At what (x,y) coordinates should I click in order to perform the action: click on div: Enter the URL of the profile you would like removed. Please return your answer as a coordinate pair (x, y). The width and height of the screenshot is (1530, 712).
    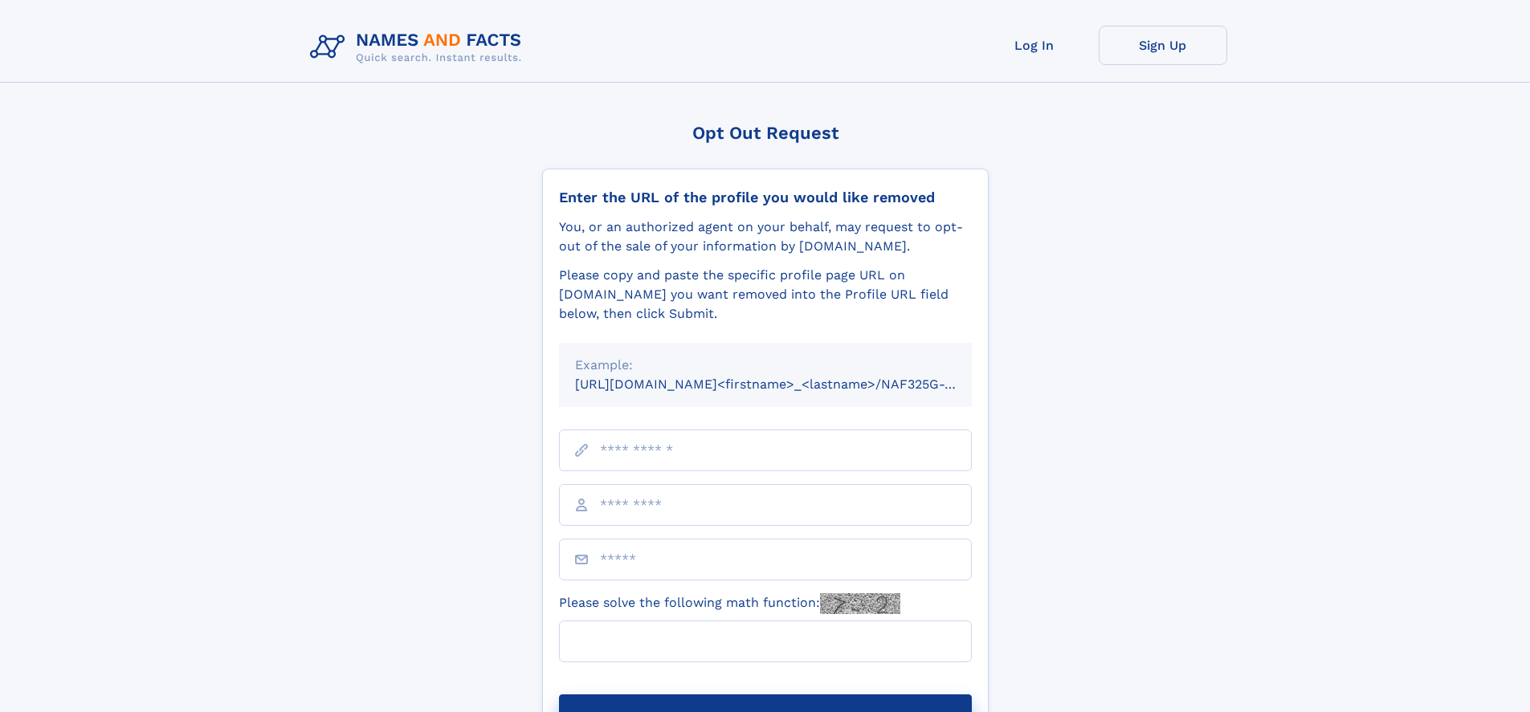
    Looking at the image, I should click on (765, 198).